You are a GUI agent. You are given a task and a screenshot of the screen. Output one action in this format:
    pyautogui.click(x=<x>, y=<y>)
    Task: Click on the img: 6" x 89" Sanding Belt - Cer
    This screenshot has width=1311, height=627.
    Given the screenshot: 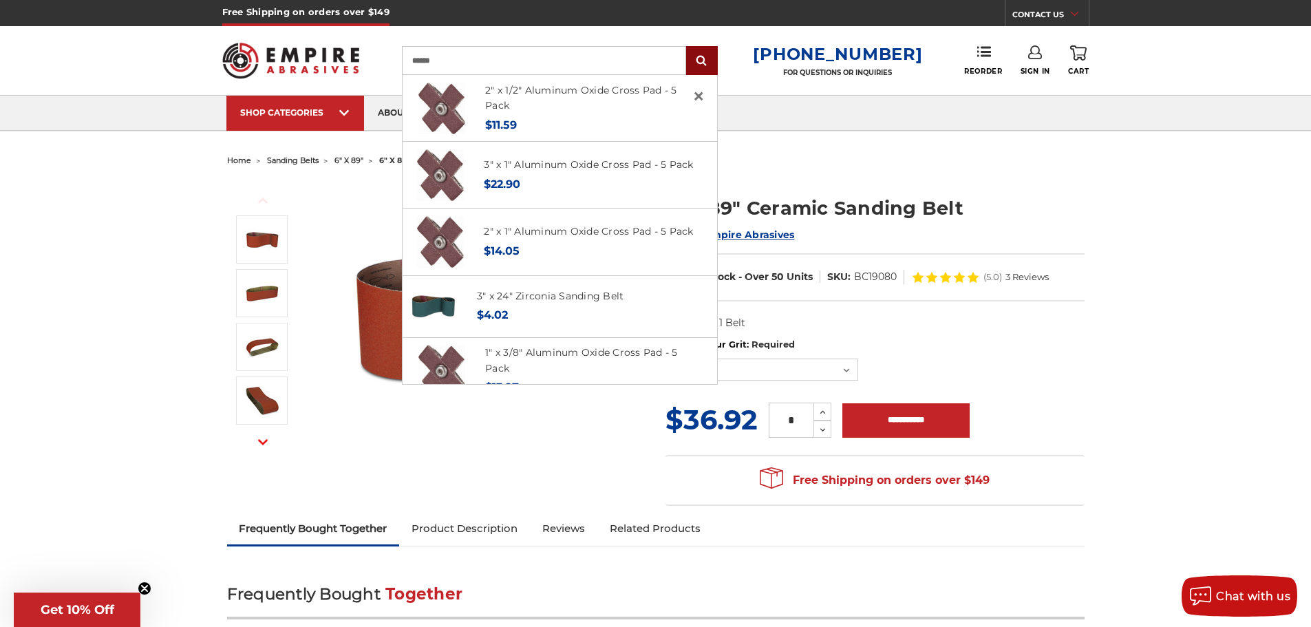 What is the action you would take?
    pyautogui.click(x=262, y=401)
    